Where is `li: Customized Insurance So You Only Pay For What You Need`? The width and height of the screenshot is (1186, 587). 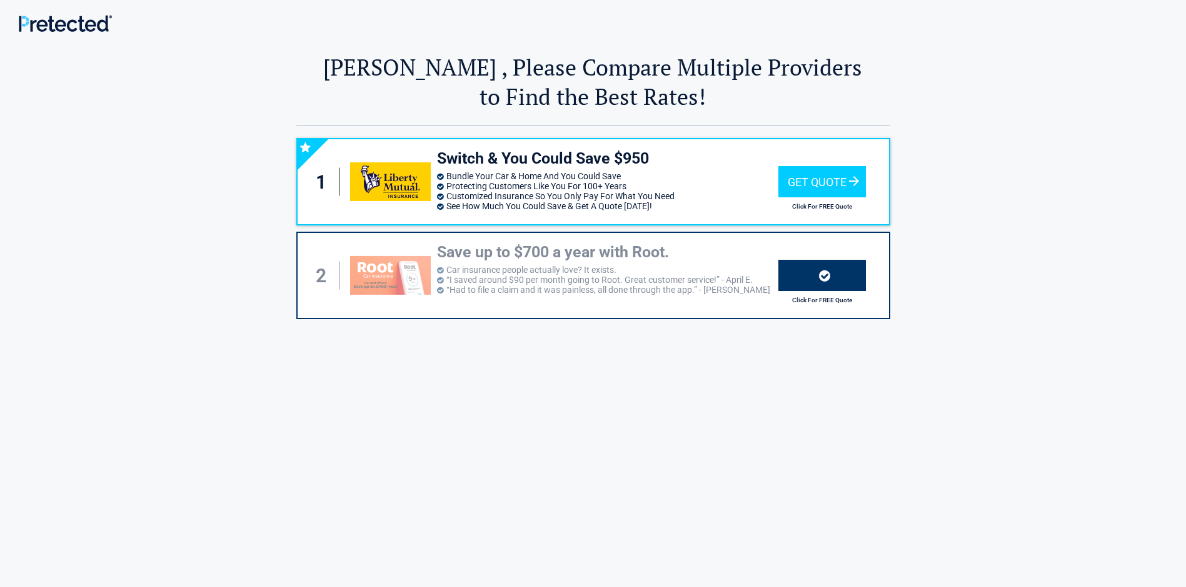 li: Customized Insurance So You Only Pay For What You Need is located at coordinates (607, 196).